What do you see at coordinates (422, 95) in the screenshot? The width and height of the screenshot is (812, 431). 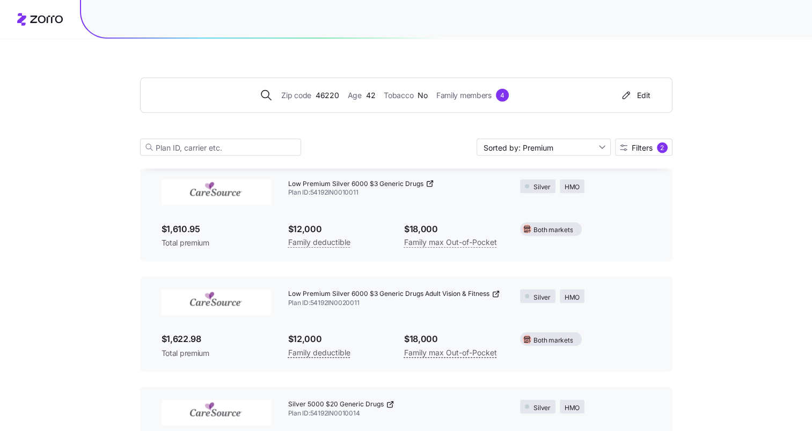 I see `span: No` at bounding box center [422, 95].